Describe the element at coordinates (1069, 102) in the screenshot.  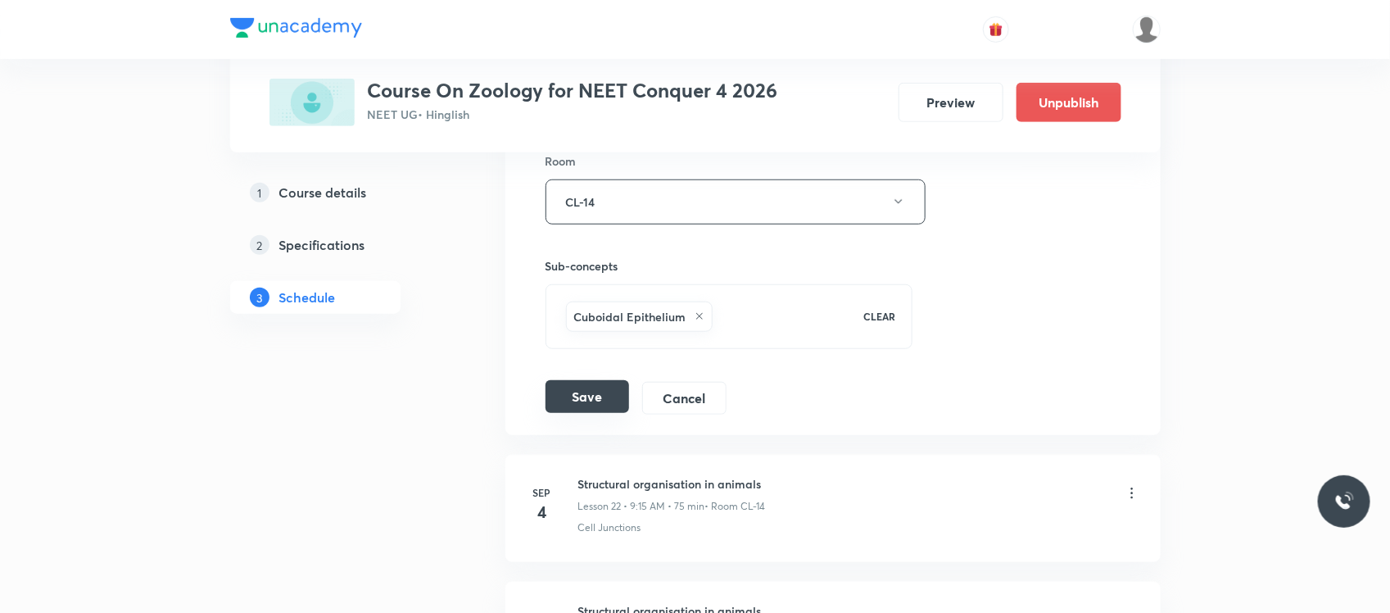
I see `button: Unpublish` at that location.